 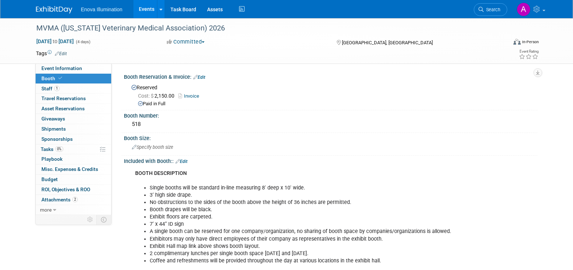 What do you see at coordinates (73, 159) in the screenshot?
I see `a: Playbook` at bounding box center [73, 159].